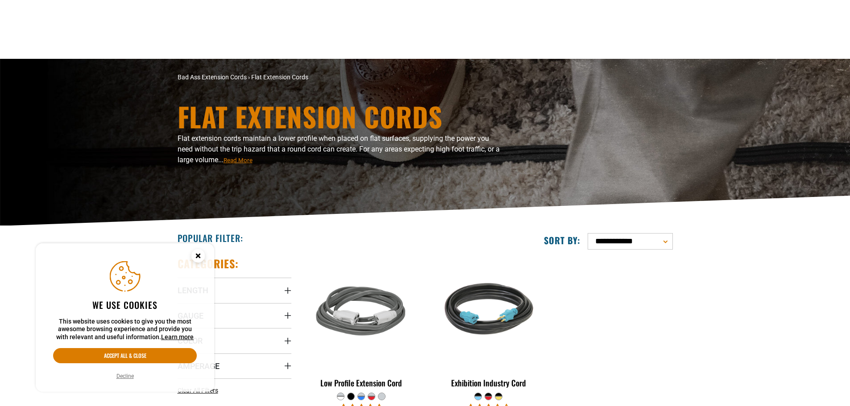 This screenshot has height=406, width=850. What do you see at coordinates (177, 337) in the screenshot?
I see `a: Learn more` at bounding box center [177, 337].